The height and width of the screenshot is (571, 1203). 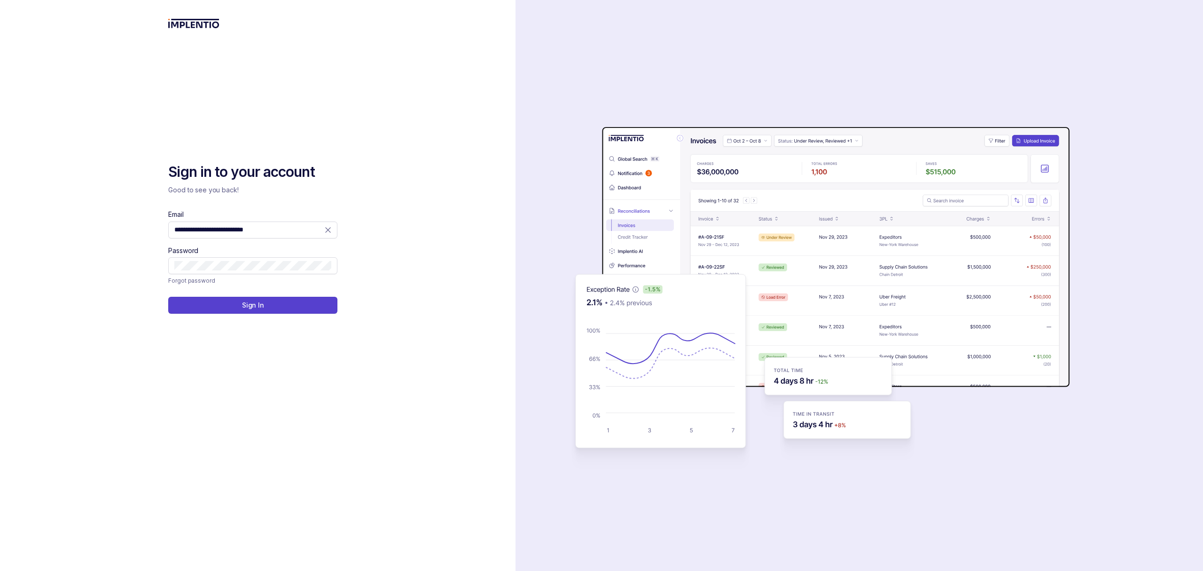 What do you see at coordinates (183, 250) in the screenshot?
I see `label: Password` at bounding box center [183, 250].